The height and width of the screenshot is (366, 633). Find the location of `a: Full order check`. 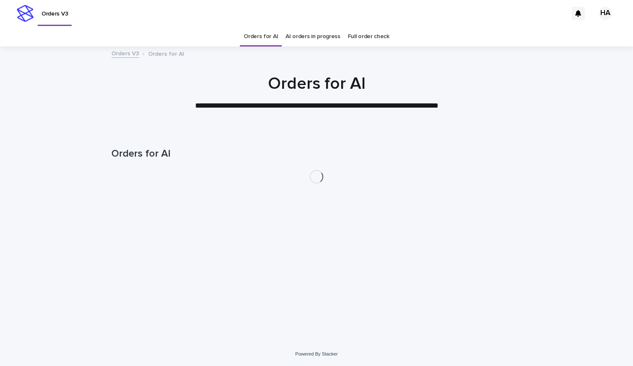

a: Full order check is located at coordinates (368, 36).